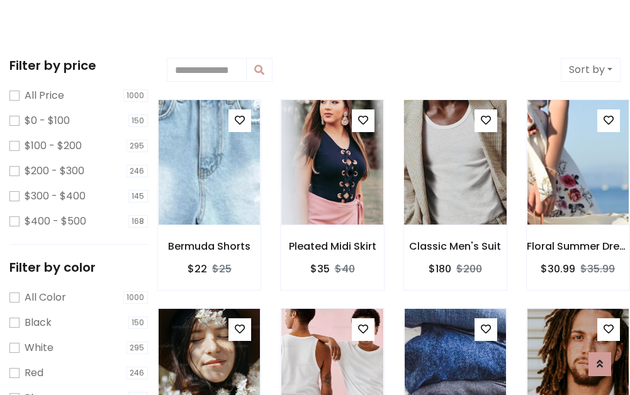 This screenshot has height=395, width=630. I want to click on h6: Bermuda Shorts, so click(209, 246).